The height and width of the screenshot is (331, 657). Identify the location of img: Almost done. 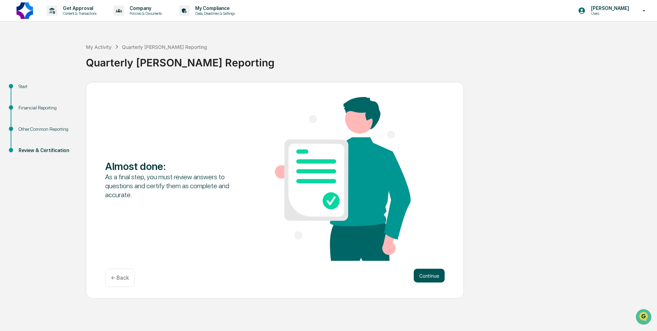
(343, 179).